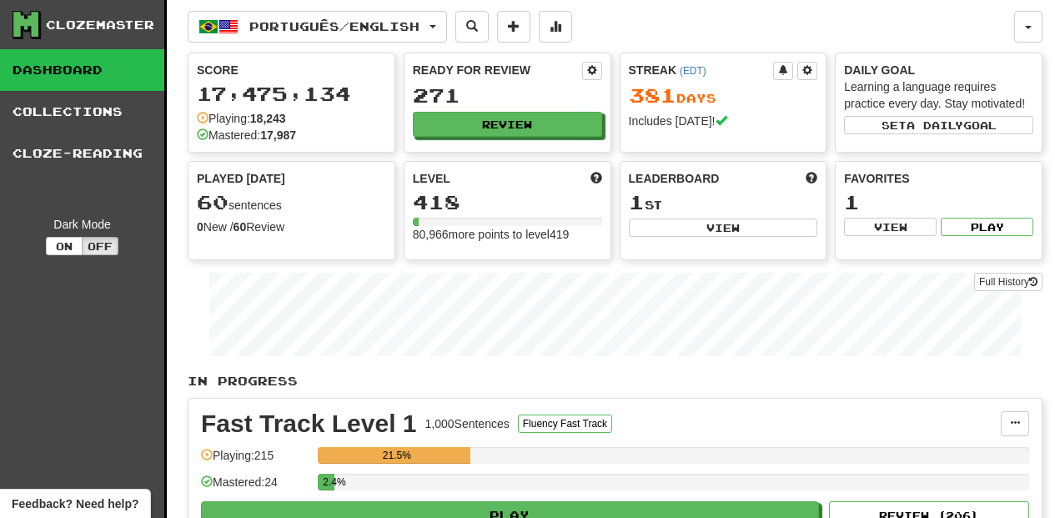 The image size is (1055, 518). I want to click on strong: 18,243, so click(268, 118).